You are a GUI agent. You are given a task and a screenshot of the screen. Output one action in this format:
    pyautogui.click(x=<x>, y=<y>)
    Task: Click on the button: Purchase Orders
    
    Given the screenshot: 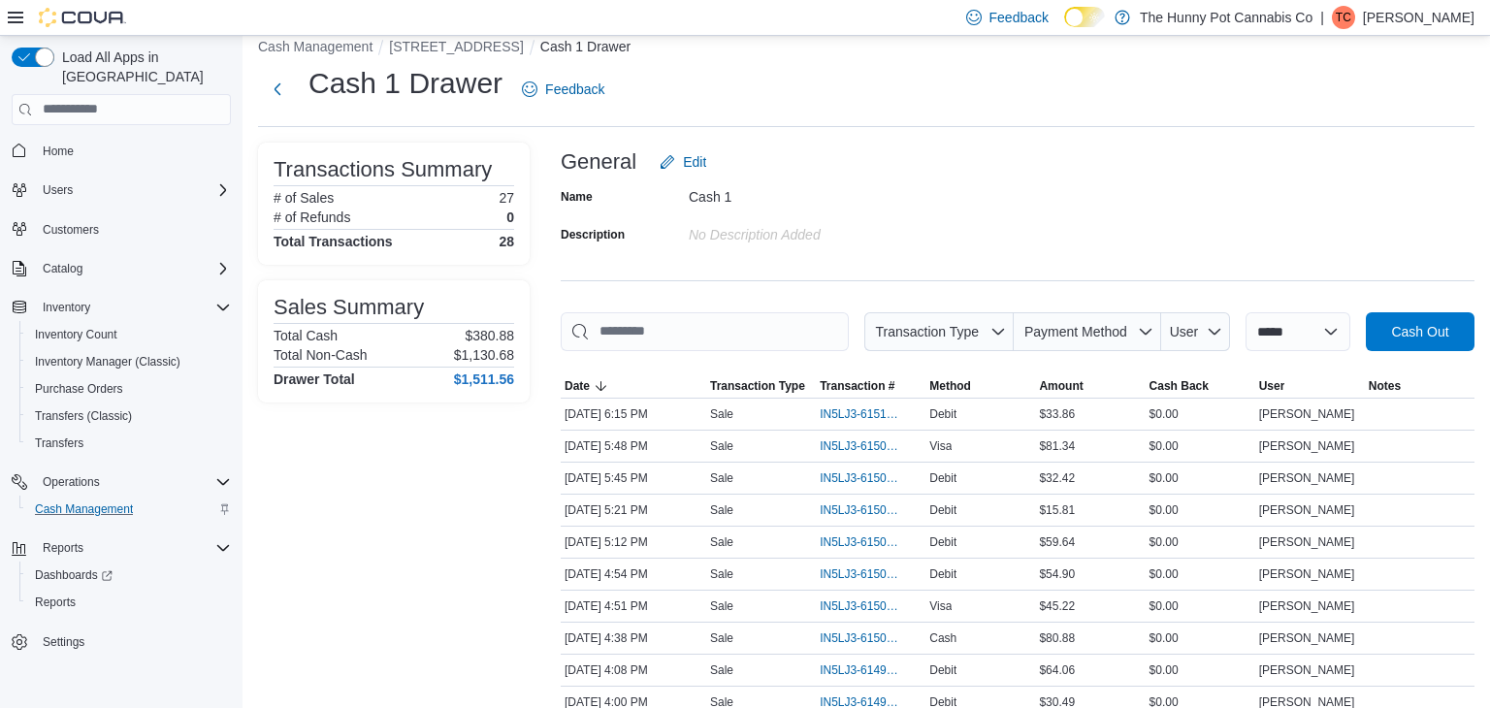 What is the action you would take?
    pyautogui.click(x=129, y=389)
    